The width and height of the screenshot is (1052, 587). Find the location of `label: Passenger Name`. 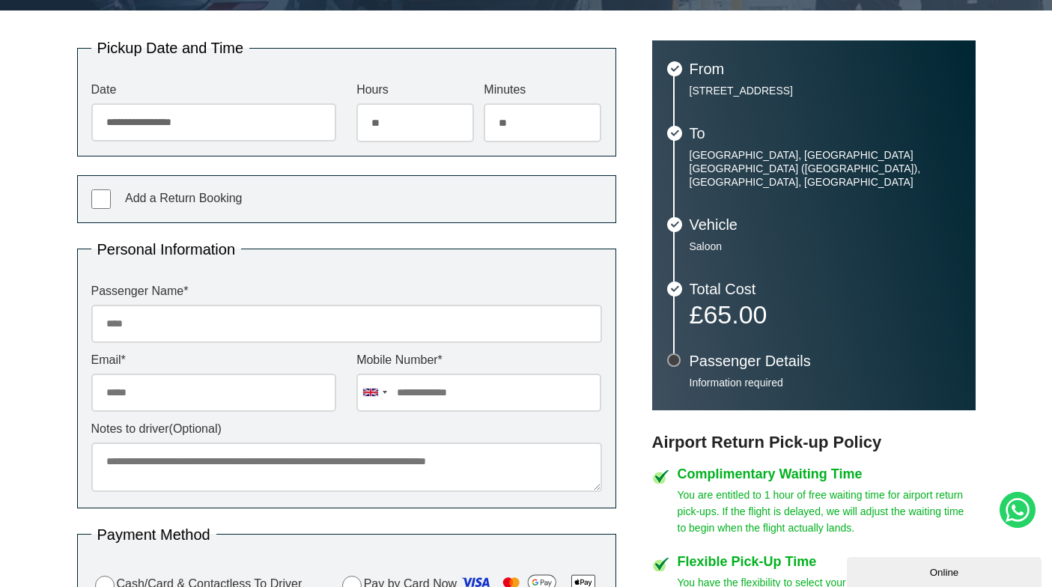

label: Passenger Name is located at coordinates (347, 291).